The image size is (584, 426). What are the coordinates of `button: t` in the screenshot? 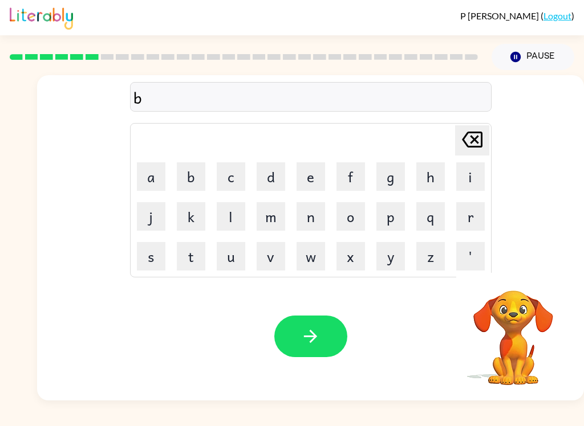 It's located at (191, 257).